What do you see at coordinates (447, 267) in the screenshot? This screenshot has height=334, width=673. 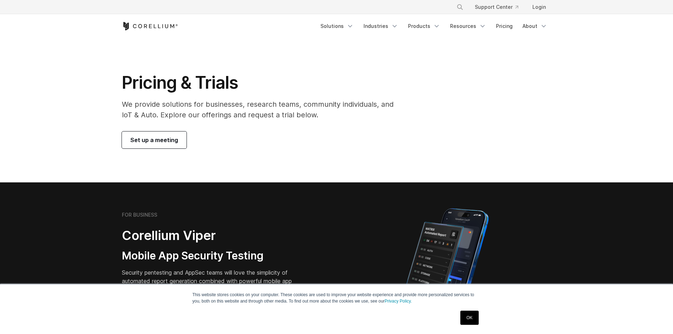 I see `img: Corellium MATRIX automated report on iPhone showing app vulnerability test results across securit...` at bounding box center [447, 267].